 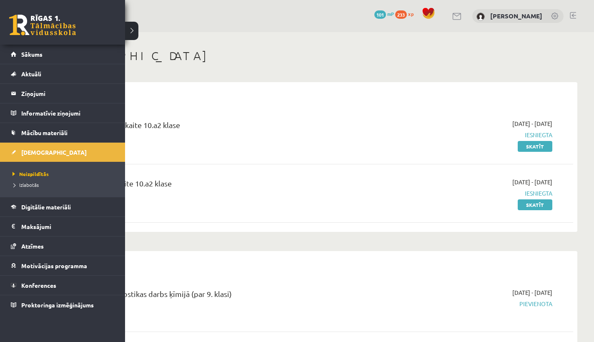 I want to click on span: mP, so click(x=390, y=14).